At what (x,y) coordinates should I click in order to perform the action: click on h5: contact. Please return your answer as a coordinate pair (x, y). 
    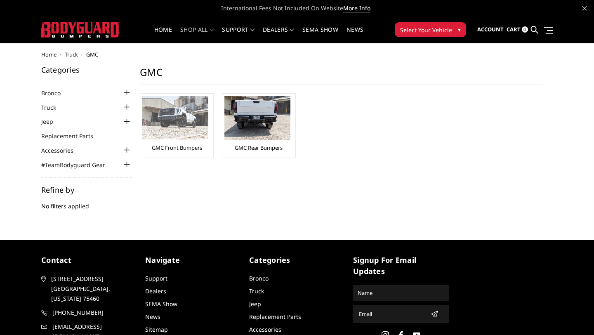
    Looking at the image, I should click on (89, 260).